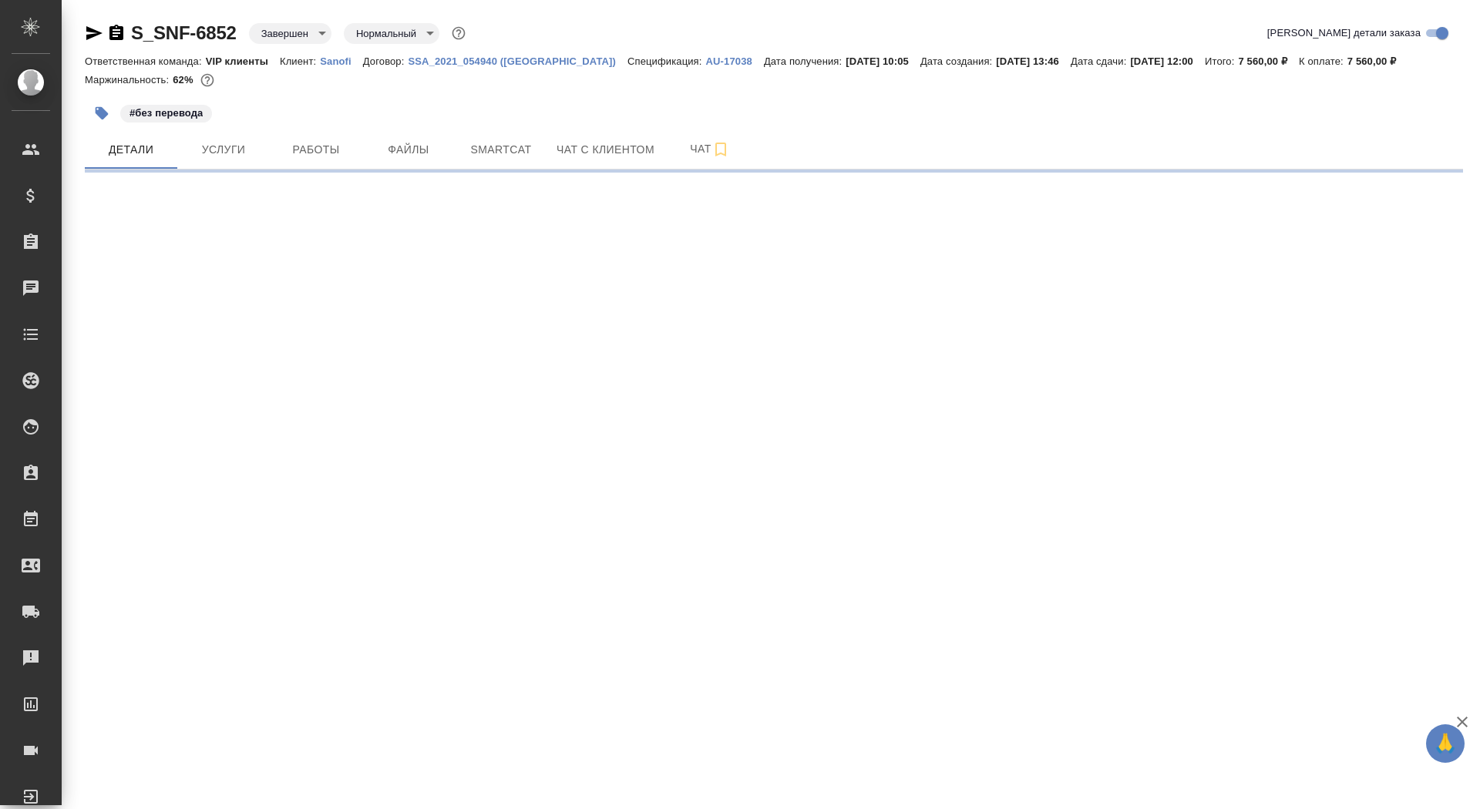 The height and width of the screenshot is (809, 1480). Describe the element at coordinates (605, 150) in the screenshot. I see `span: Чат с клиентом` at that location.